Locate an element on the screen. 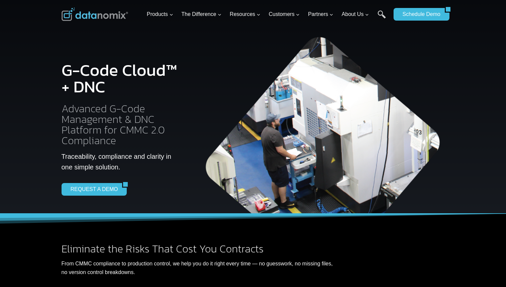 The height and width of the screenshot is (287, 506). h1: G-Code Cloud™ + DNC is located at coordinates (121, 78).